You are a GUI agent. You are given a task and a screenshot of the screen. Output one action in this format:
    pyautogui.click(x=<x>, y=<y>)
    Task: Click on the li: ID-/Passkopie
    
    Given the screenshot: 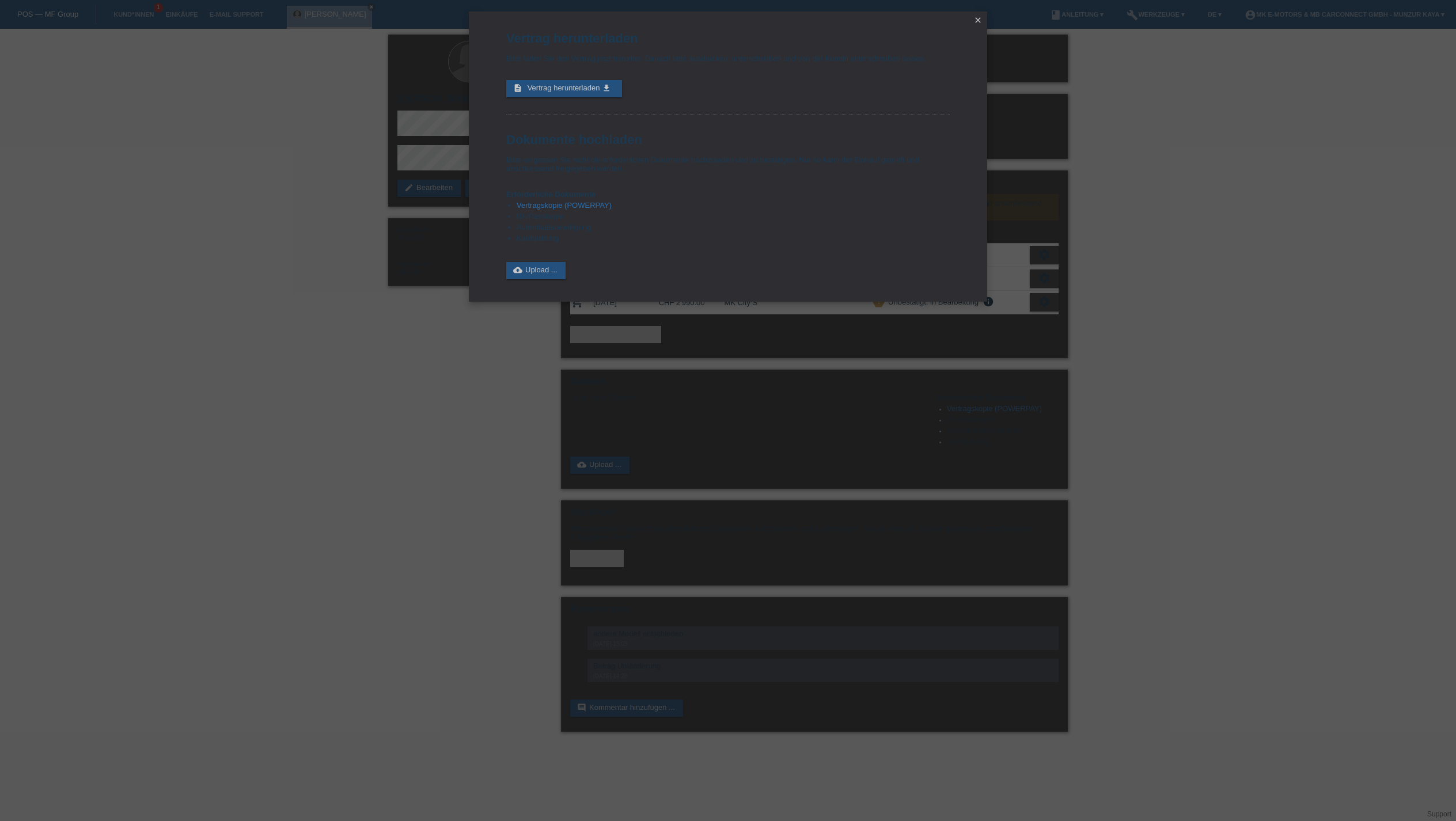 What is the action you would take?
    pyautogui.click(x=733, y=217)
    